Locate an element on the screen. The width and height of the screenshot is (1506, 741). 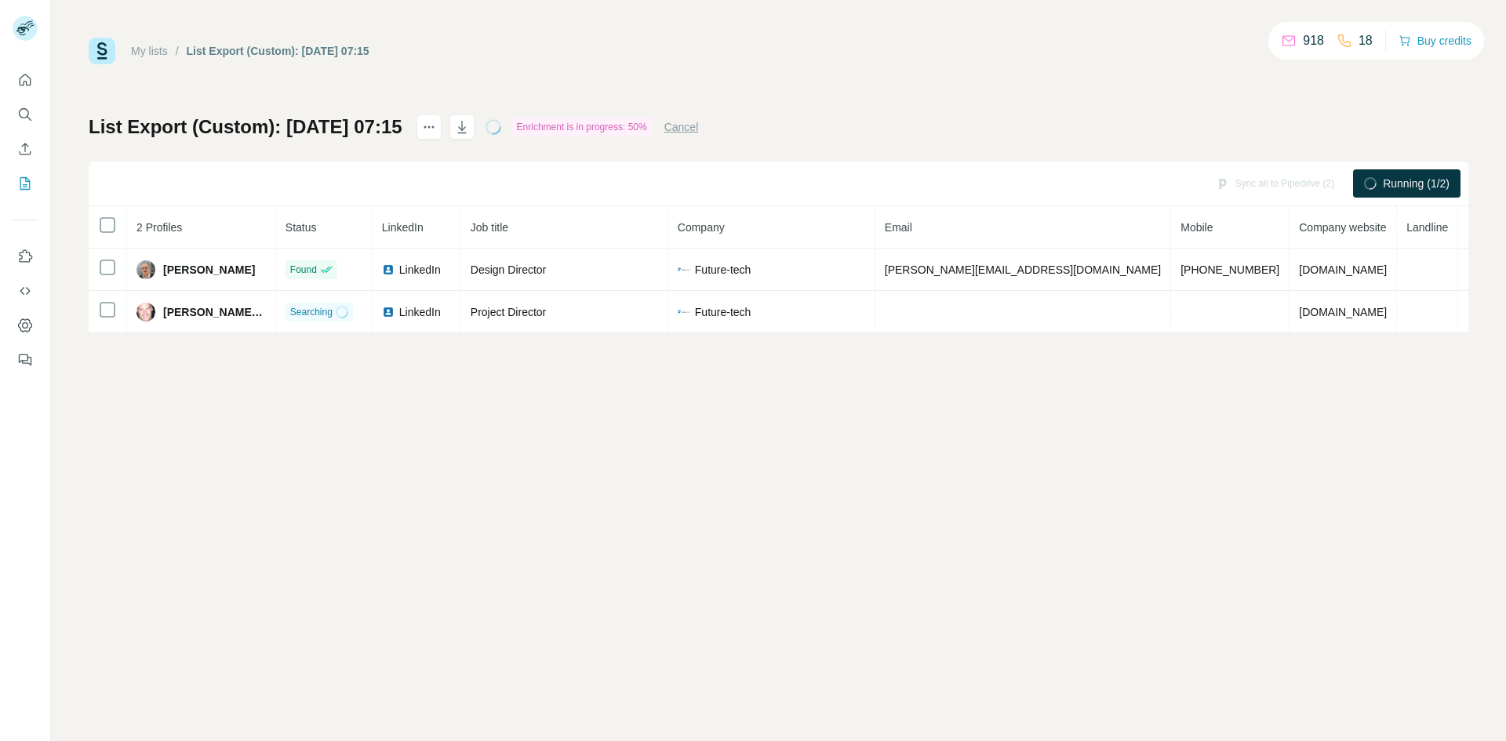
span: Searching is located at coordinates (311, 312).